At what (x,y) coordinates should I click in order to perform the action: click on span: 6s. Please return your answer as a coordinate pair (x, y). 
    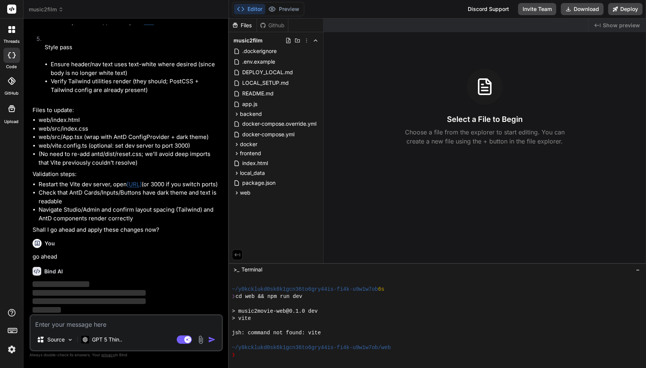
    Looking at the image, I should click on (381, 289).